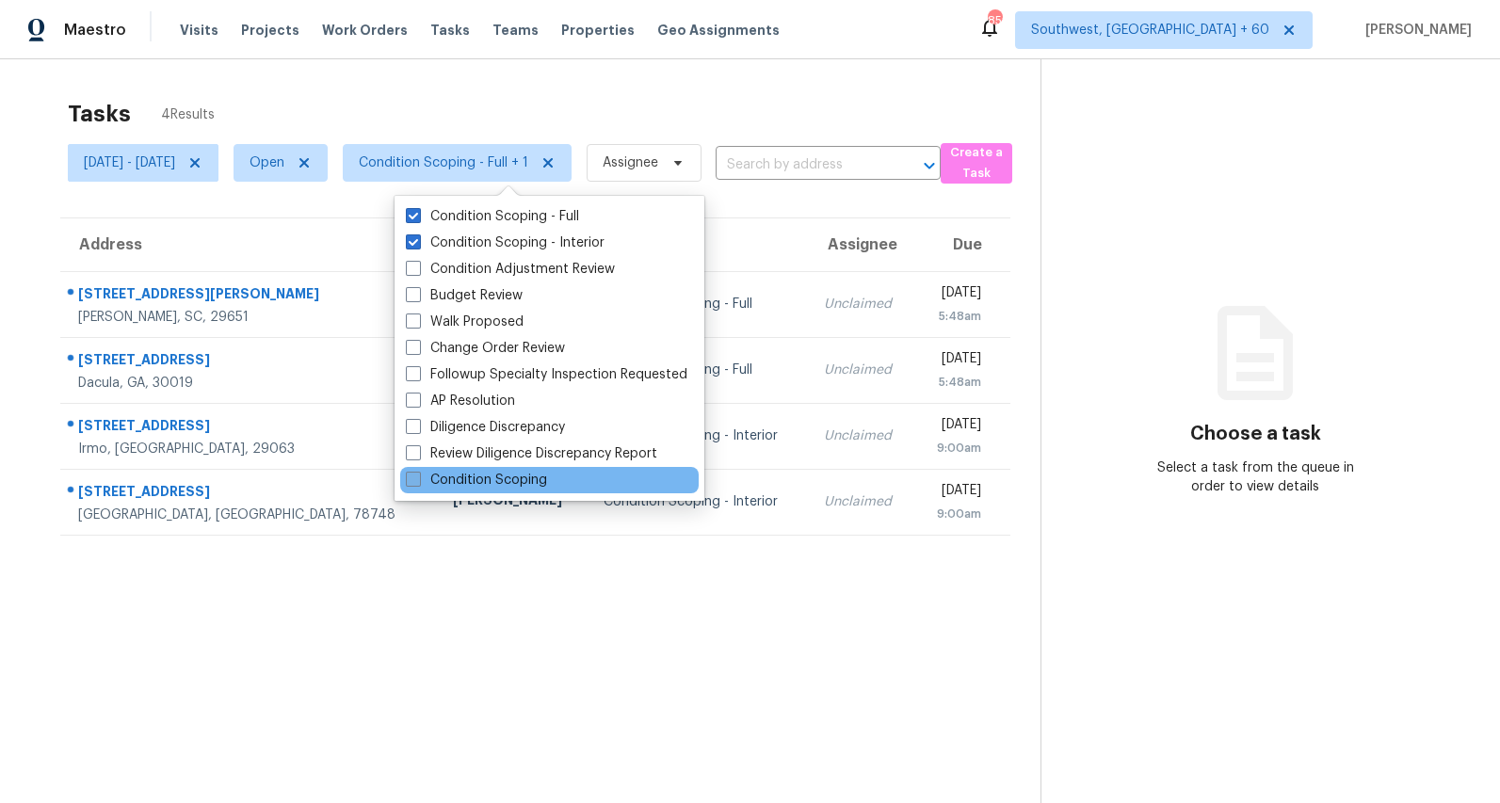 The width and height of the screenshot is (1500, 803). Describe the element at coordinates (862, 245) in the screenshot. I see `th: Assignee` at that location.